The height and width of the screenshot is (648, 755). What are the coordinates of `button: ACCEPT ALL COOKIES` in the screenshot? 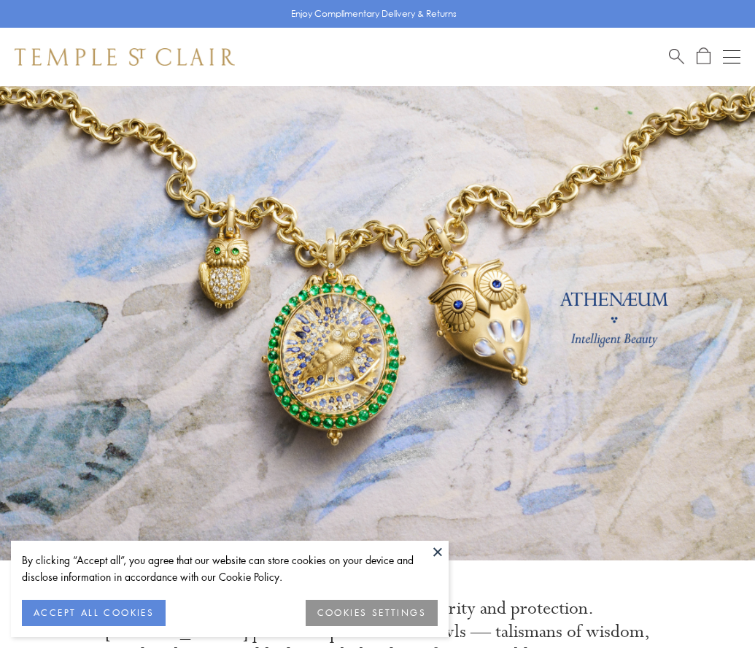 It's located at (93, 613).